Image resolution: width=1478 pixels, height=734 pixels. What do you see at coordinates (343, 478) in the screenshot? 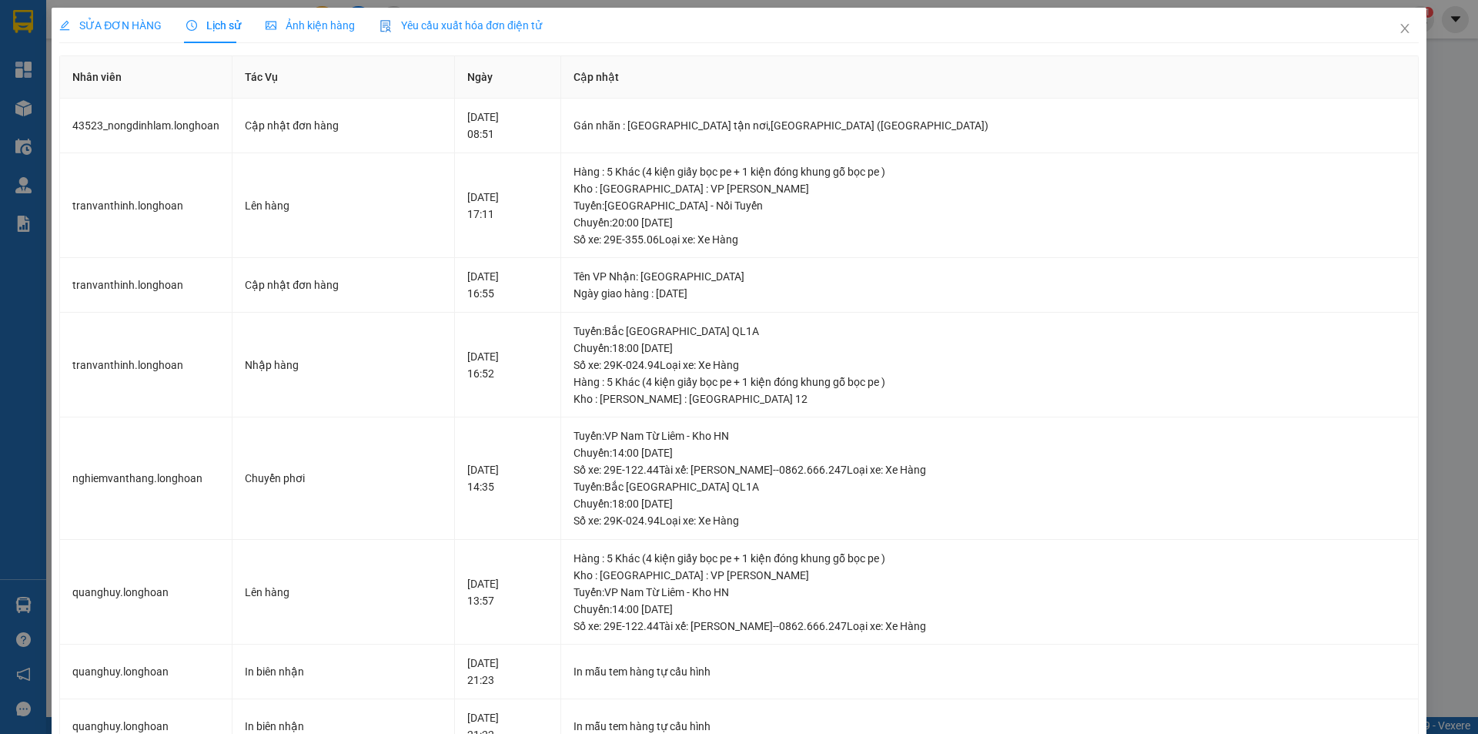
I see `div: Chuyển phơi` at bounding box center [343, 478].